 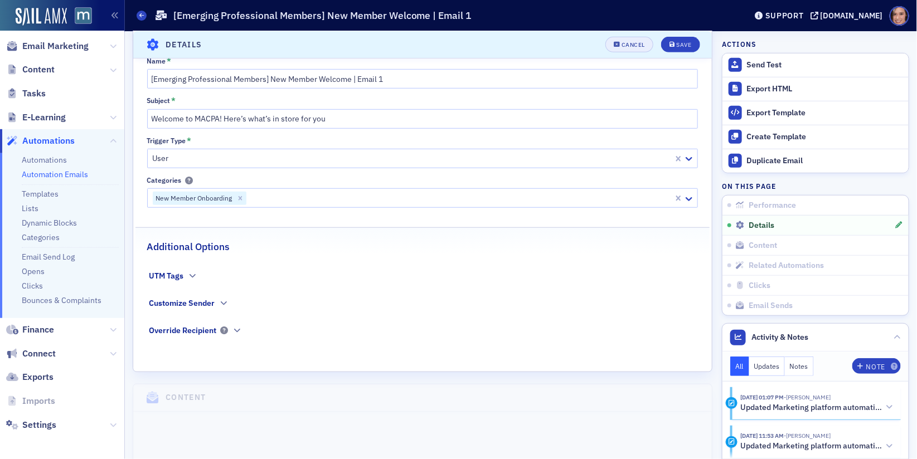 I want to click on button: Updates, so click(x=767, y=366).